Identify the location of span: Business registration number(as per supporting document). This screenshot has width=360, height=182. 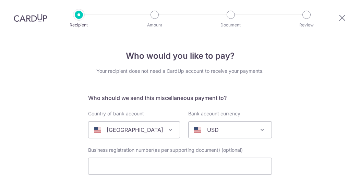
(154, 149).